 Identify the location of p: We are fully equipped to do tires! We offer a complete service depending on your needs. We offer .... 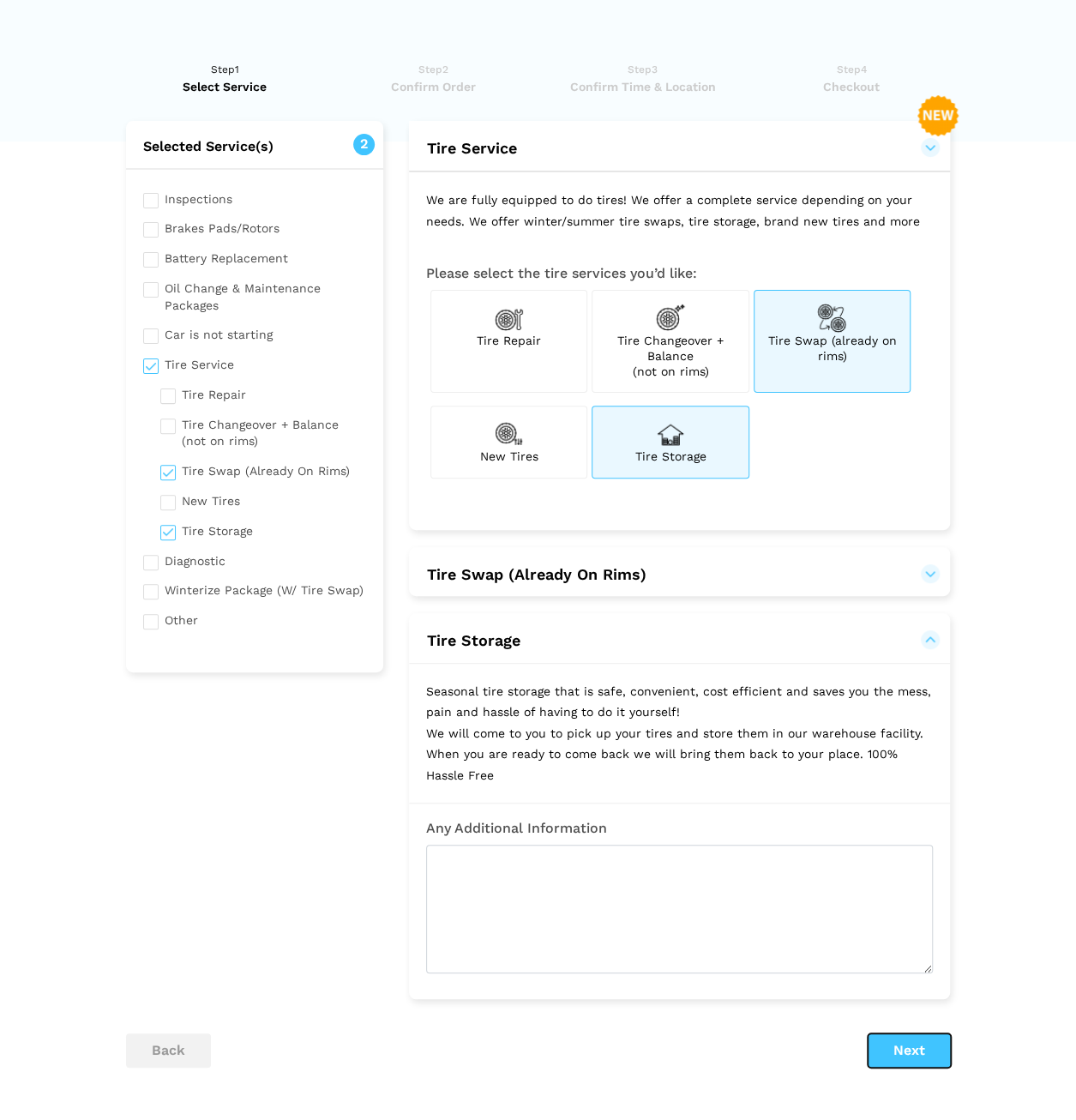
(679, 210).